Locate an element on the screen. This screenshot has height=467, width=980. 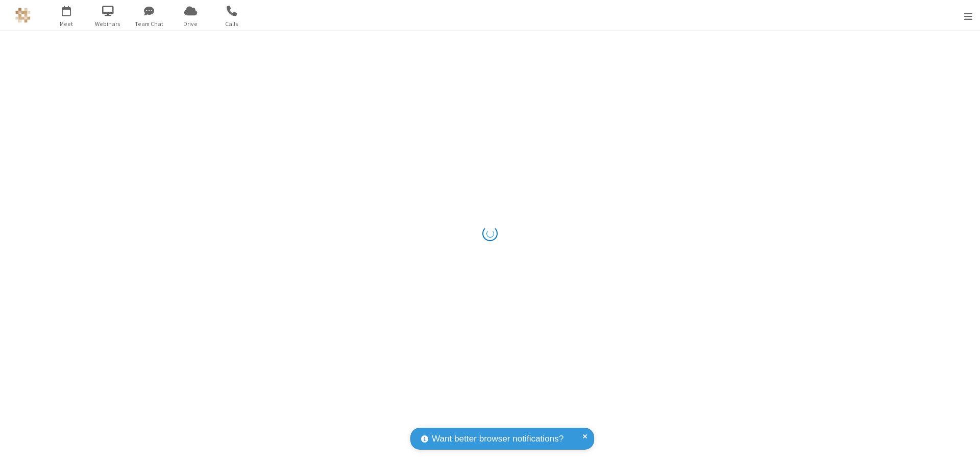
img: QA Selenium DO NOT DELETE OR CHANGE is located at coordinates (23, 15).